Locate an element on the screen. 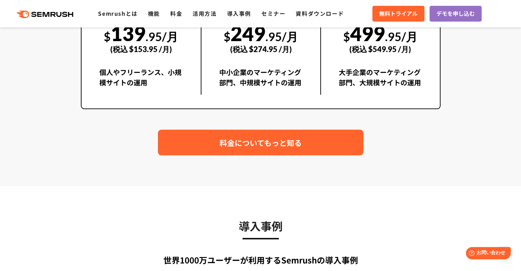 This screenshot has width=521, height=271. span: お問い合わせ is located at coordinates (31, 9).